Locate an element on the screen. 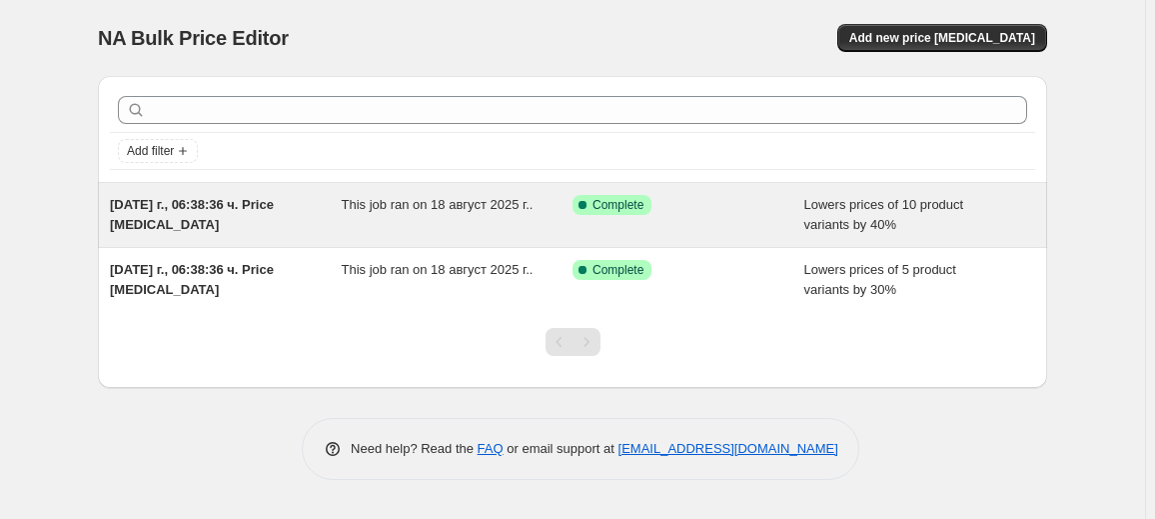 Image resolution: width=1155 pixels, height=519 pixels. span: Need help? Read the is located at coordinates (414, 448).